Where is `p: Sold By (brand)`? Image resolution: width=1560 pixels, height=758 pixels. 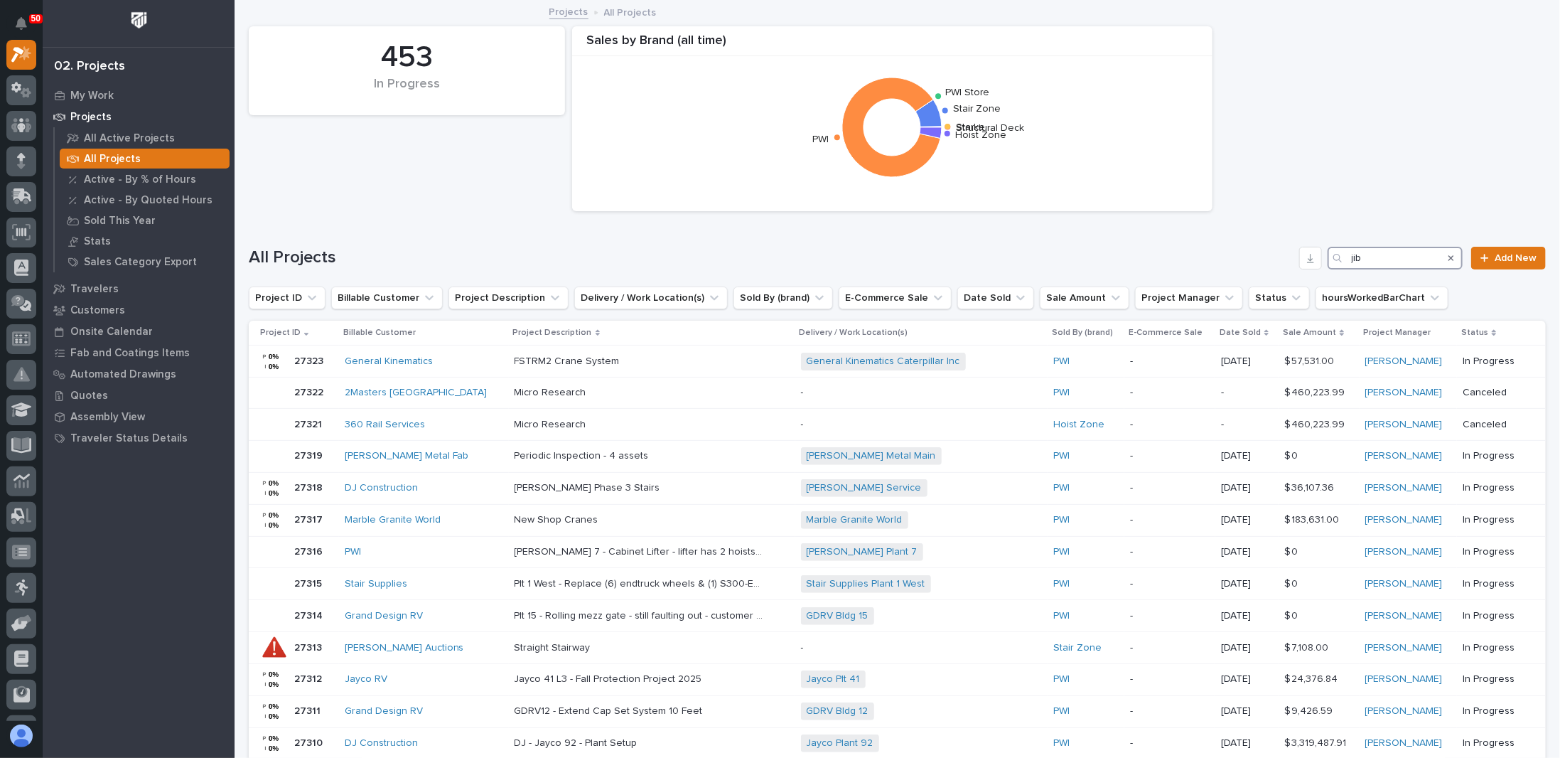 p: Sold By (brand) is located at coordinates (1083, 333).